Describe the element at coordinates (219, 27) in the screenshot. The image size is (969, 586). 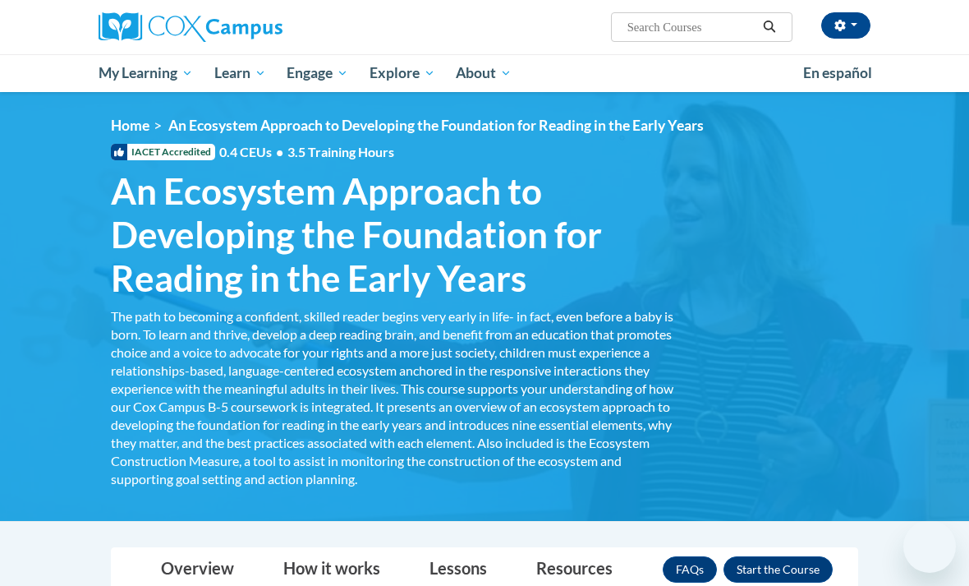
I see `a: Cox Campus` at that location.